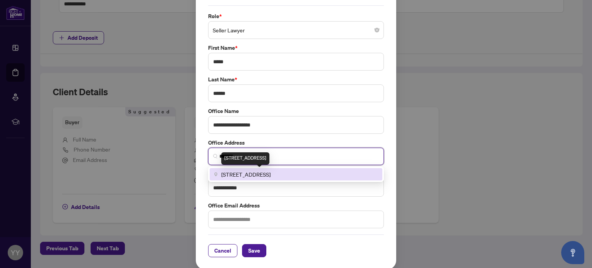 This screenshot has width=592, height=268. Describe the element at coordinates (296, 16) in the screenshot. I see `label: Role` at that location.